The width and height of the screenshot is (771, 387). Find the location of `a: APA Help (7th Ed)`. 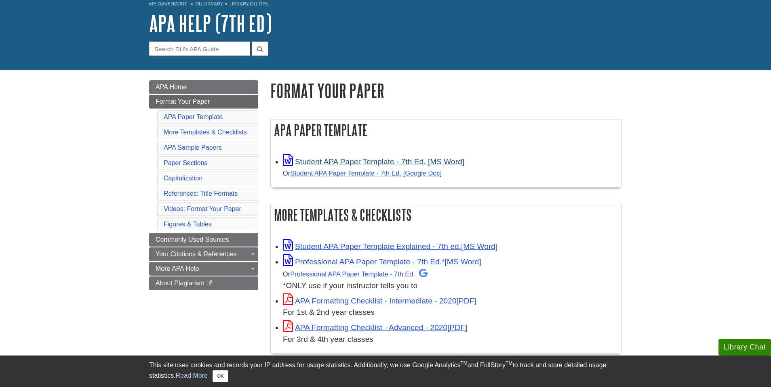

a: APA Help (7th Ed) is located at coordinates (210, 23).